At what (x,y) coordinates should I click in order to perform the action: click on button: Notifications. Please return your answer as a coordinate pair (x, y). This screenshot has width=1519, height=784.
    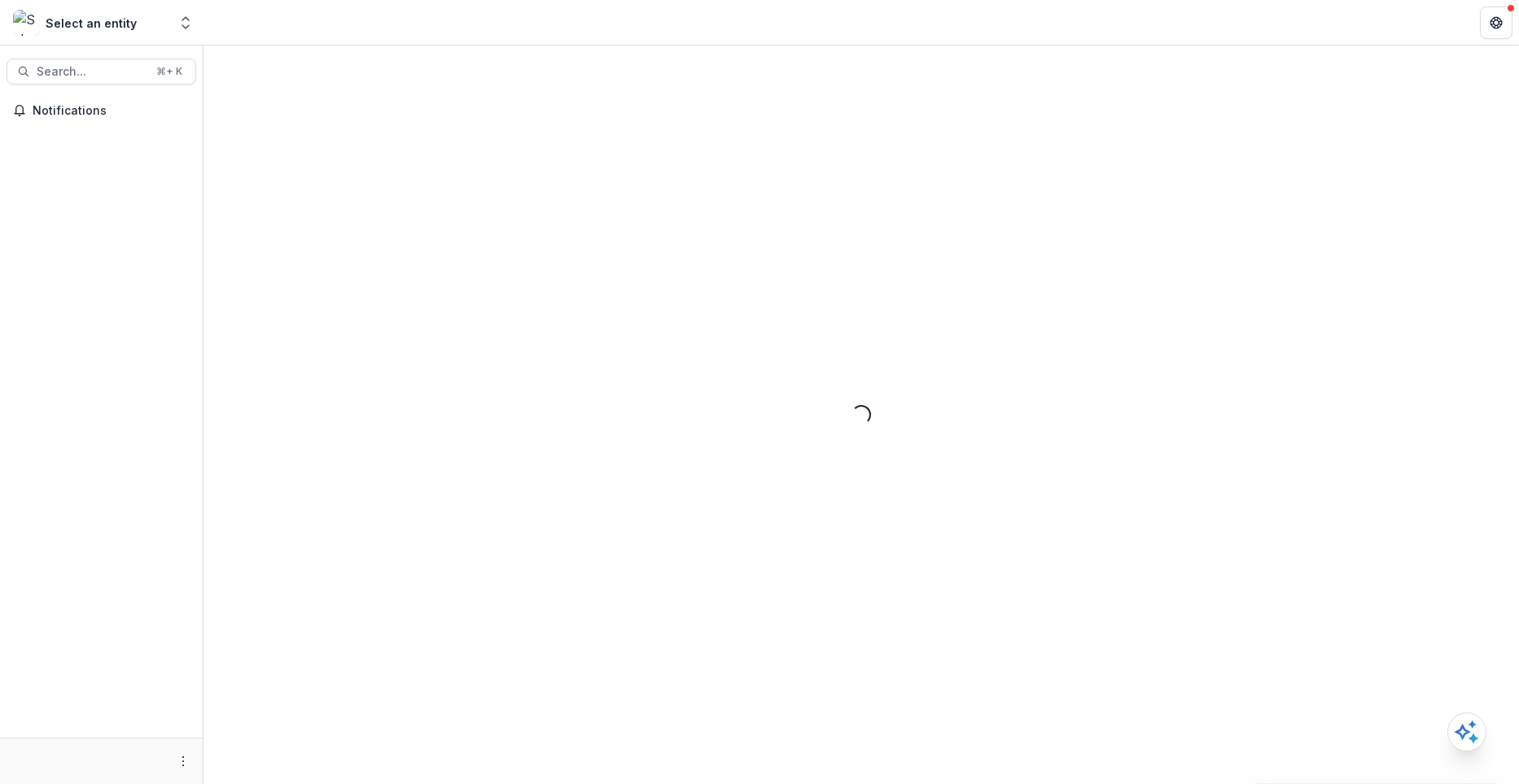
    Looking at the image, I should click on (101, 111).